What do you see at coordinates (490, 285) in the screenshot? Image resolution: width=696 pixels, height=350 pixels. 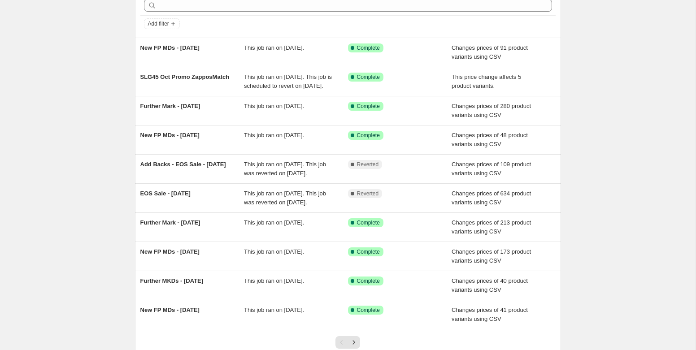 I see `span: Changes prices of 40 product variants using CSV` at bounding box center [490, 285].